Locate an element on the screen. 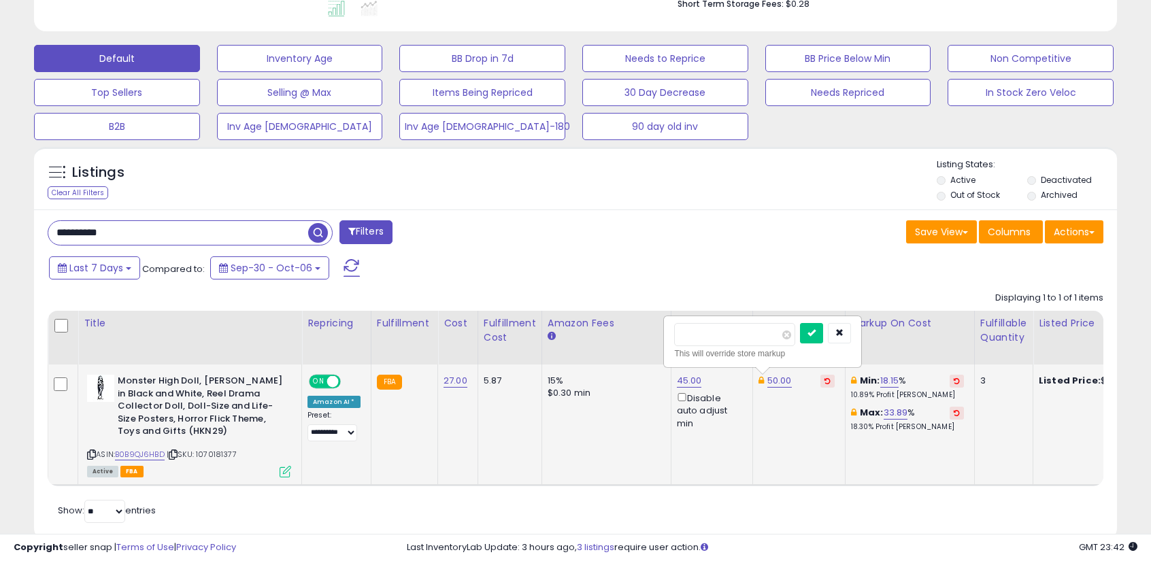 The width and height of the screenshot is (1151, 561). a: Terms of Use is located at coordinates (145, 547).